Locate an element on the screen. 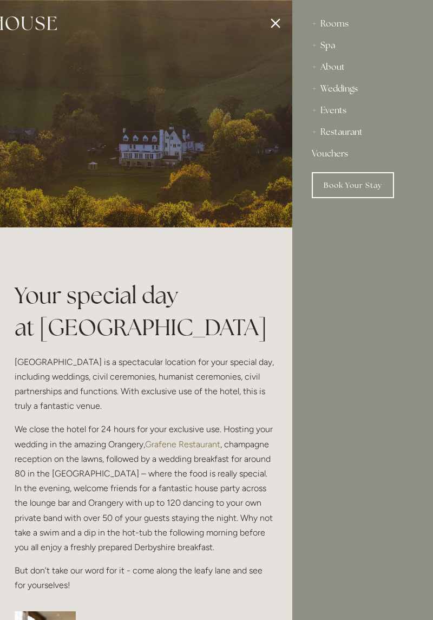 The height and width of the screenshot is (620, 433). div: Spa is located at coordinates (363, 45).